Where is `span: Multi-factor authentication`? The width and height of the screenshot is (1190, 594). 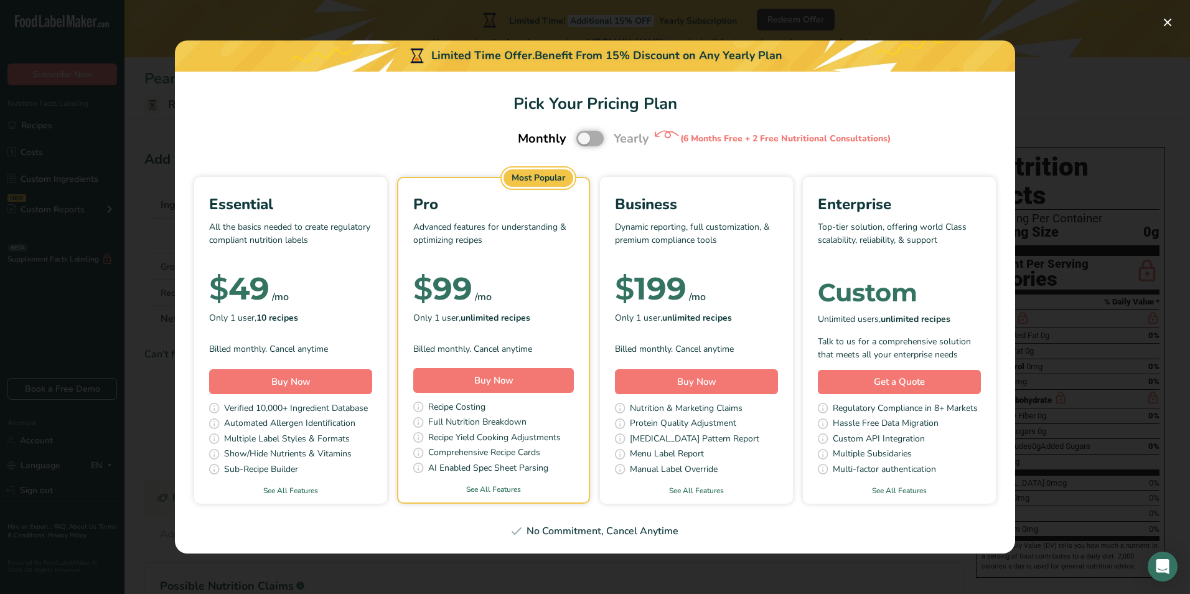 span: Multi-factor authentication is located at coordinates (884, 470).